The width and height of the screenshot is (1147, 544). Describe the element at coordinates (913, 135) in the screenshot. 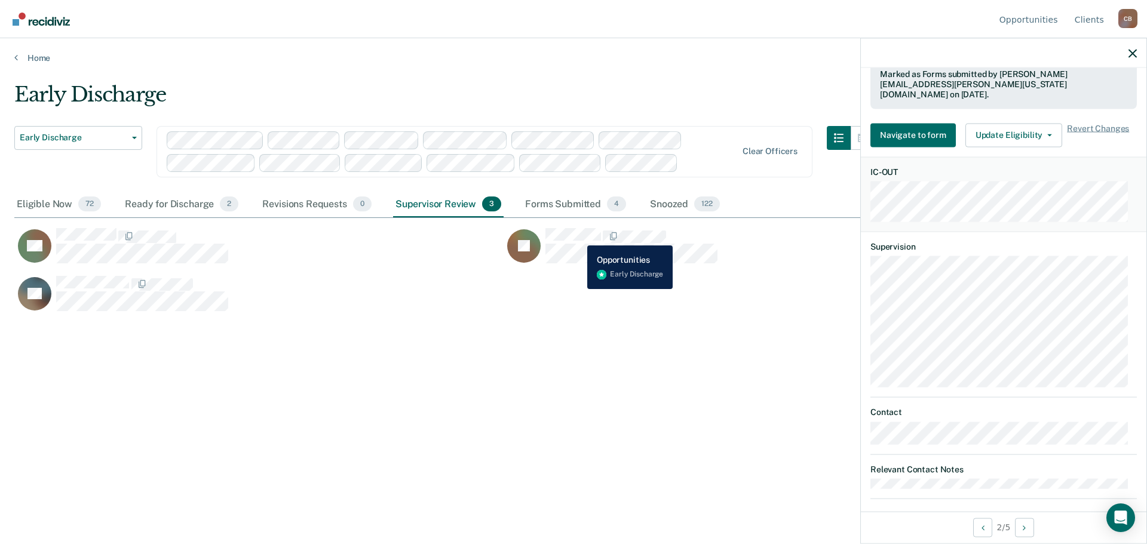

I see `button: Navigate to form` at that location.